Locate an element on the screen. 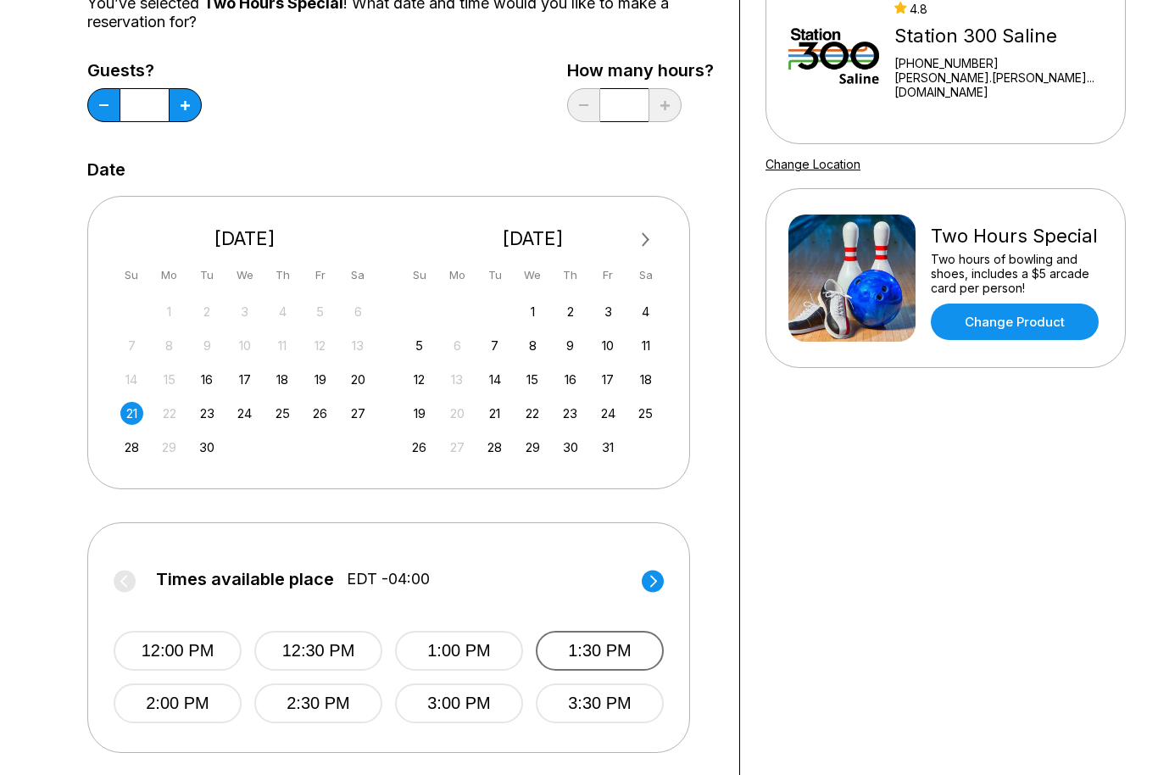 The height and width of the screenshot is (775, 1158). a: Change Location is located at coordinates (813, 164).